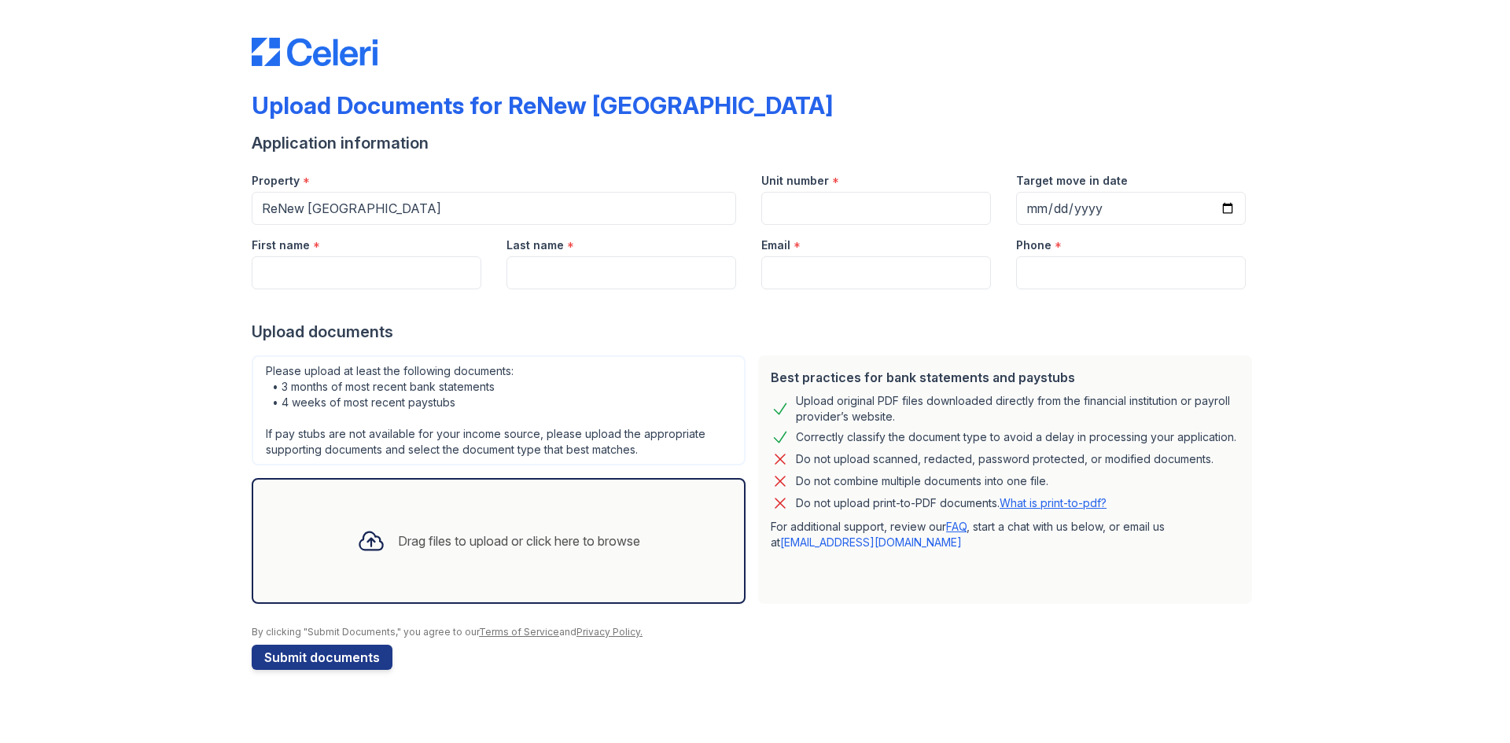  Describe the element at coordinates (314, 52) in the screenshot. I see `img: CE_Logo_Blue-a8612792a0a2168367f1c8372b55b34899dd931a85d93a1a3d3e32e68fde9ad4.png` at that location.